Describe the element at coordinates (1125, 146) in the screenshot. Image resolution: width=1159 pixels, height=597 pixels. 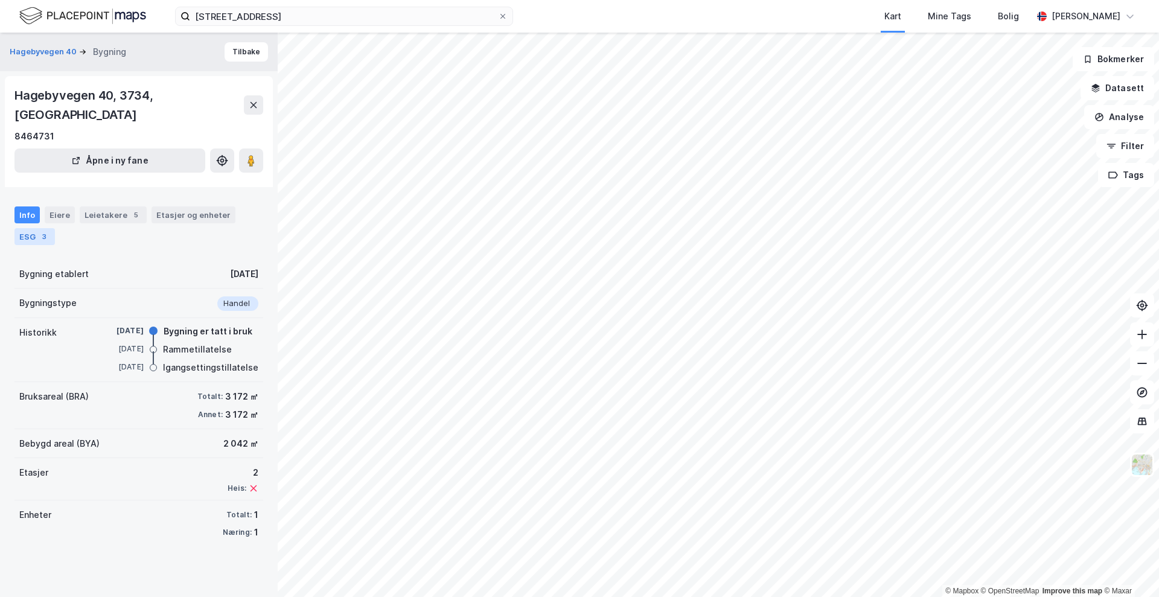
I see `button: Filter` at that location.